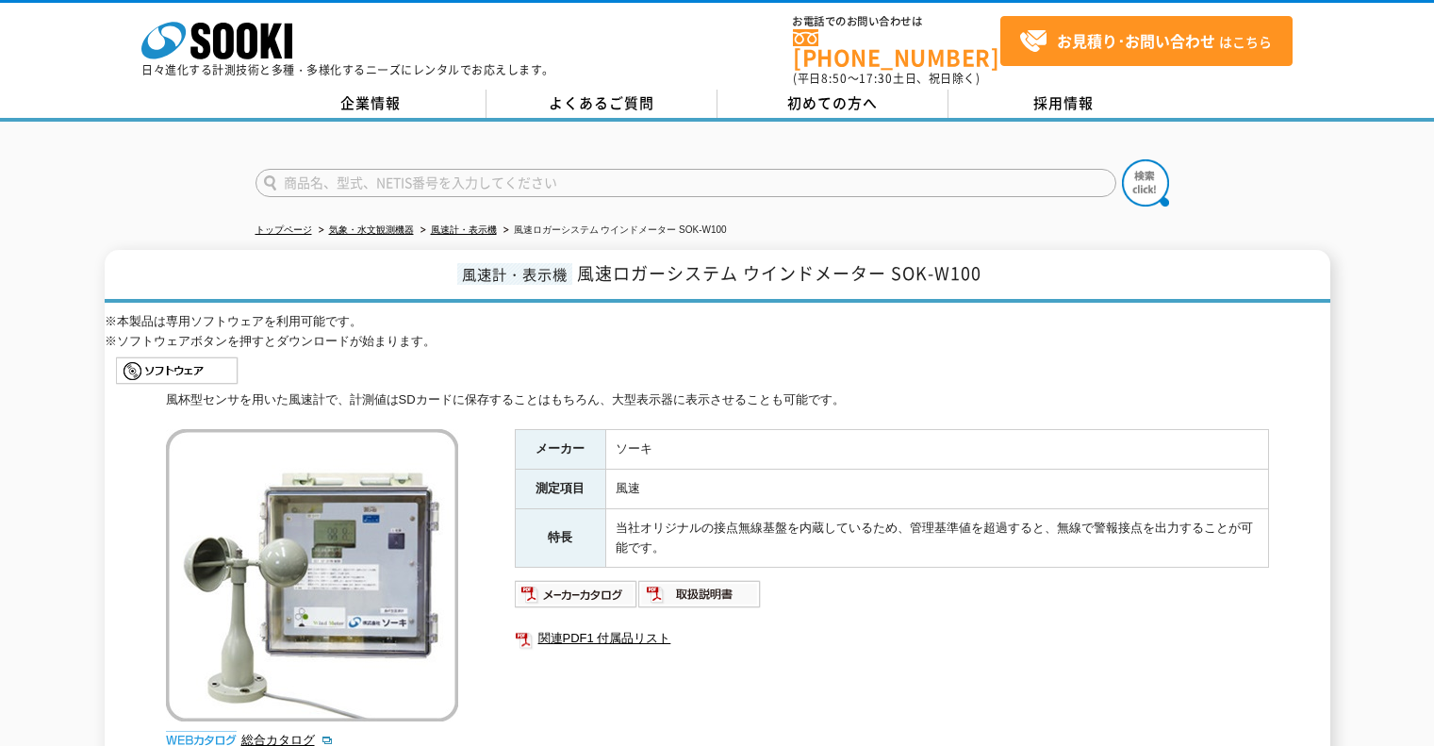 Image resolution: width=1434 pixels, height=746 pixels. I want to click on th: 測定項目, so click(560, 489).